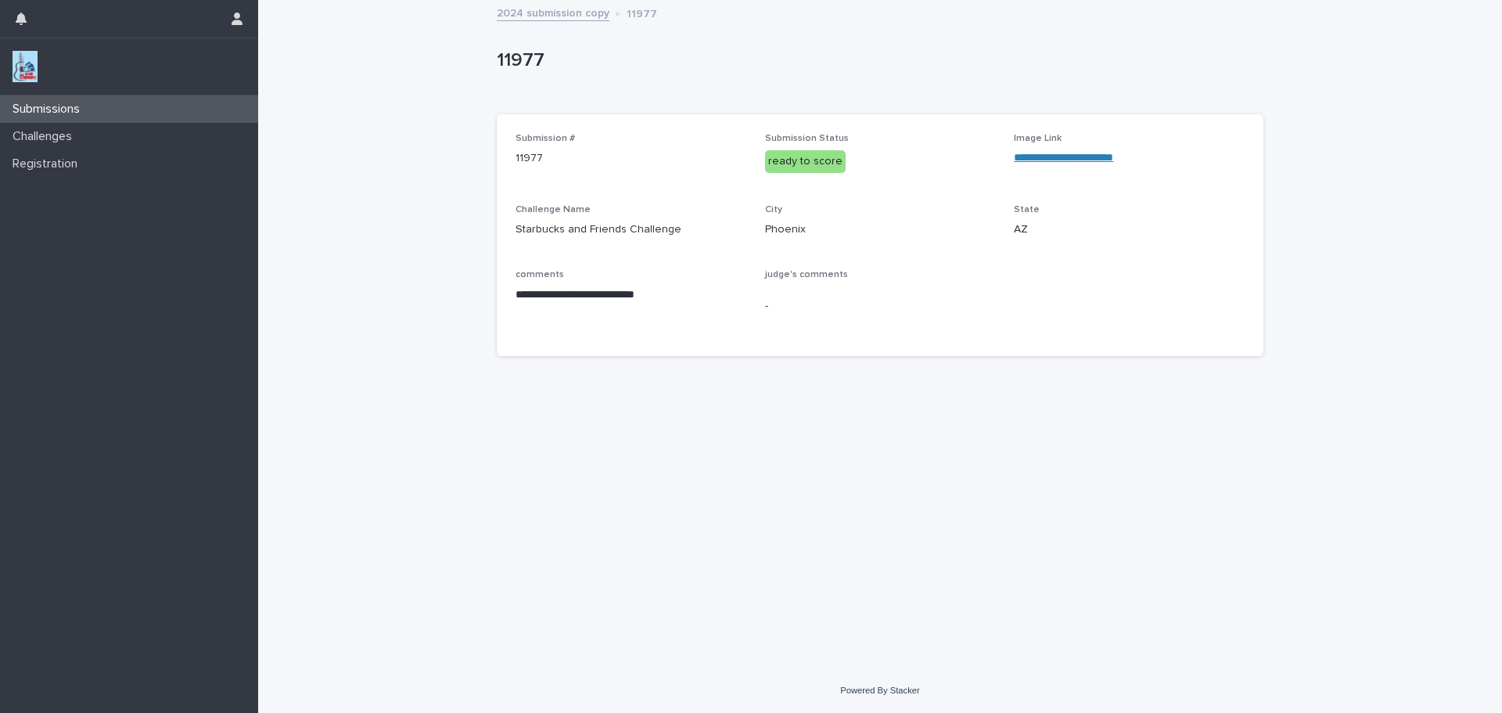  What do you see at coordinates (879, 690) in the screenshot?
I see `a: Powered By Stacker` at bounding box center [879, 690].